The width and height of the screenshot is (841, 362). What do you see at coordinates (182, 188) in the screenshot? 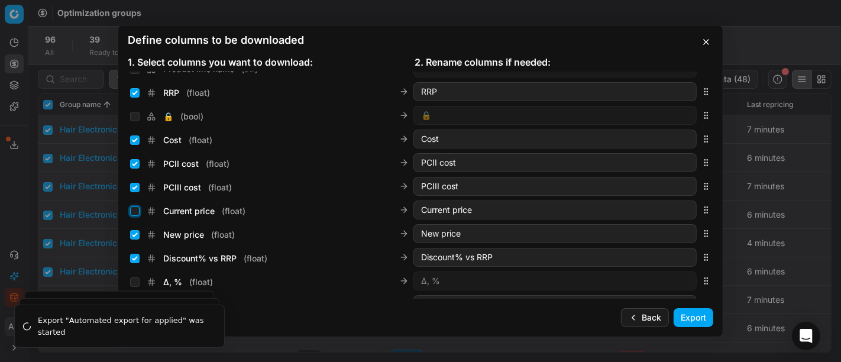
I see `span: PCIII cost` at bounding box center [182, 188].